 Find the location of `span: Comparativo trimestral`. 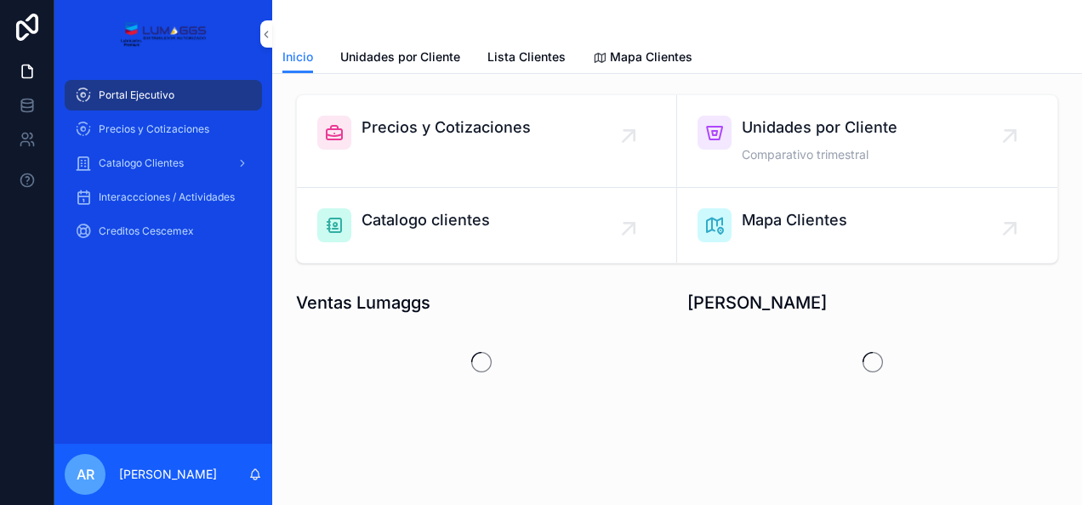

span: Comparativo trimestral is located at coordinates (819, 155).